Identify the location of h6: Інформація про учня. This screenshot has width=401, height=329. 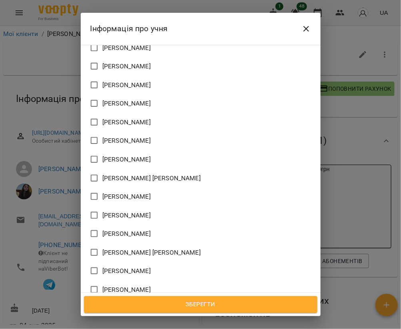
(129, 28).